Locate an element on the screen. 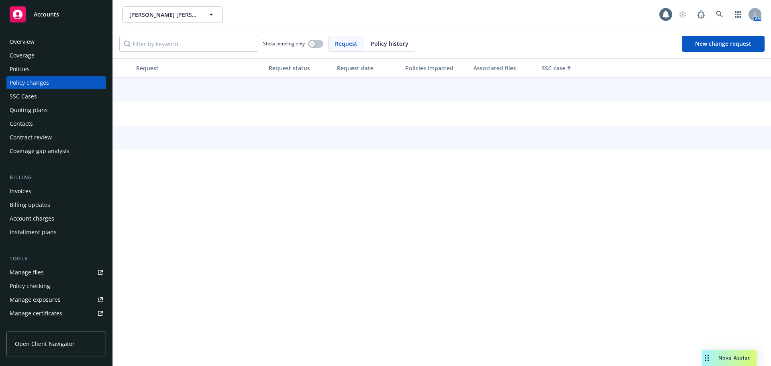 The image size is (771, 366). div: Coverage gap analysis is located at coordinates (39, 151).